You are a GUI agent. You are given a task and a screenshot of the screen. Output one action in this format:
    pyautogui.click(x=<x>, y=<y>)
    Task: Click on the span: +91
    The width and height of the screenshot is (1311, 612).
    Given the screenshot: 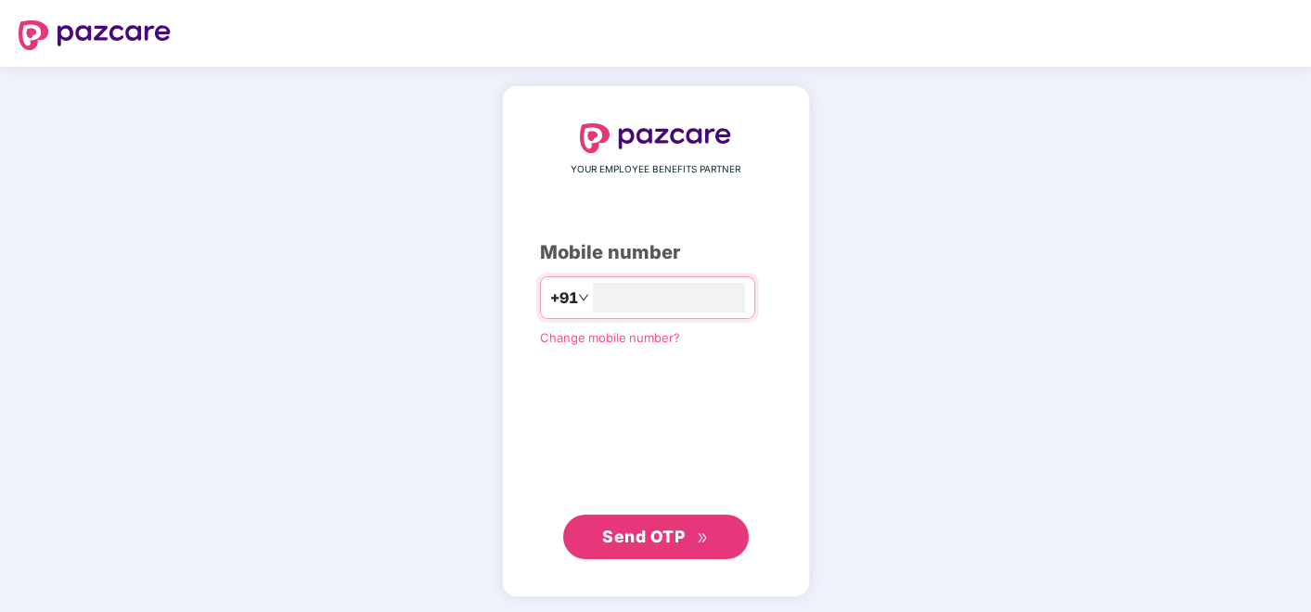 What is the action you would take?
    pyautogui.click(x=564, y=298)
    